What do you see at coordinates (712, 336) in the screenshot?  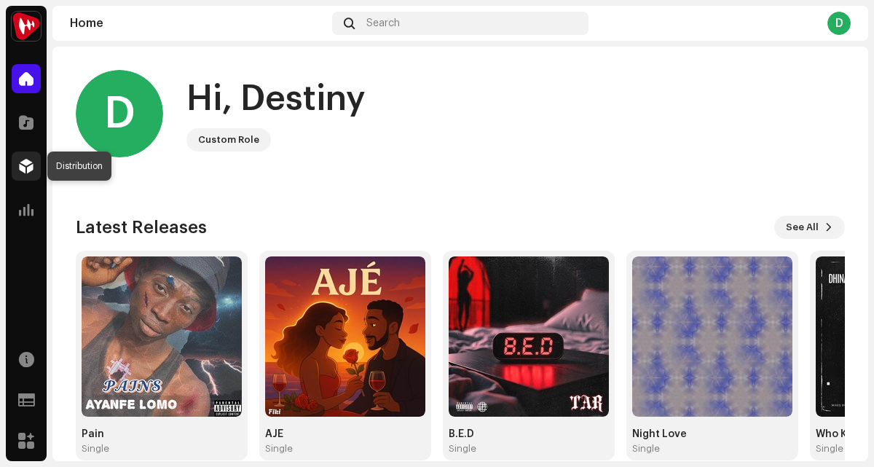 I see `img: e08d443b-e4a6-494f-a27c-1e481c44f4ef` at bounding box center [712, 336].